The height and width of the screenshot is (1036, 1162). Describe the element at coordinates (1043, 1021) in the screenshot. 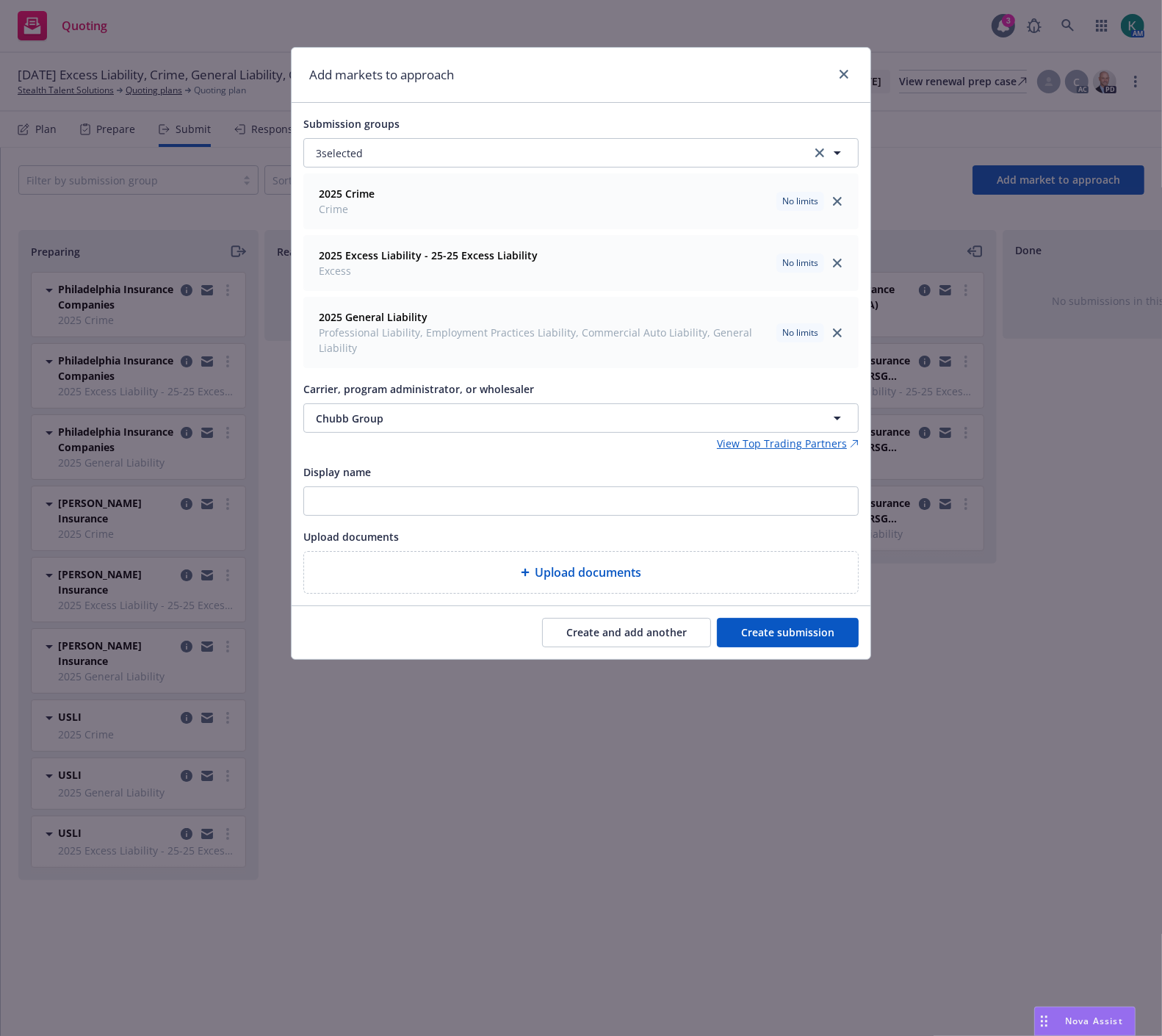

I see `div: Drag to move` at that location.